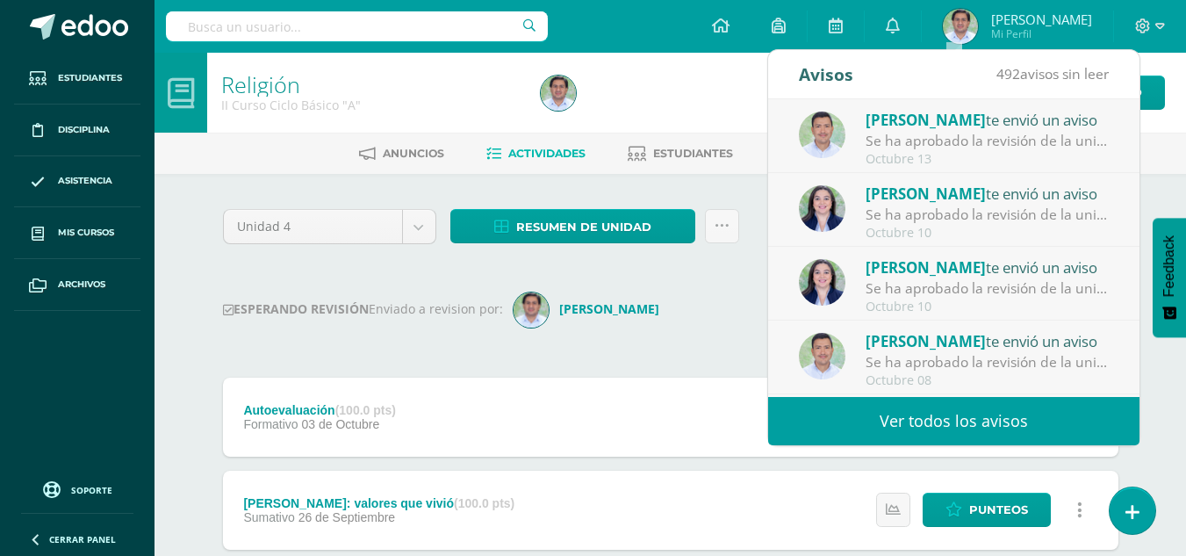 Image resolution: width=1186 pixels, height=556 pixels. I want to click on span: Actividad, so click(1108, 92).